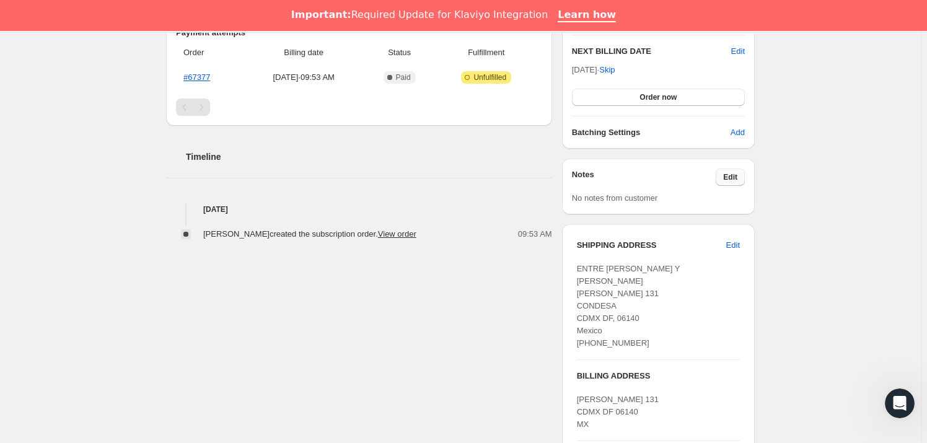 The width and height of the screenshot is (927, 443). Describe the element at coordinates (587, 15) in the screenshot. I see `a: Learn how` at that location.